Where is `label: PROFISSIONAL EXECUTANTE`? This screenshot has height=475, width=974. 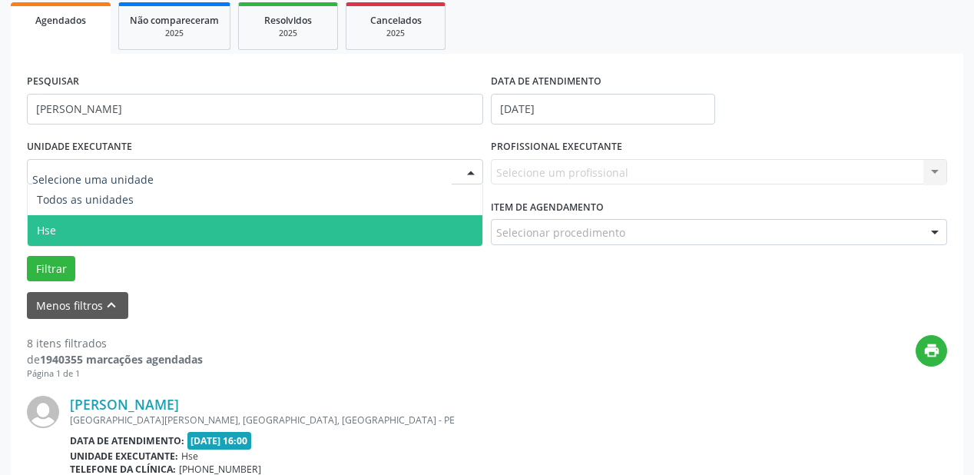
label: PROFISSIONAL EXECUTANTE is located at coordinates (556, 147).